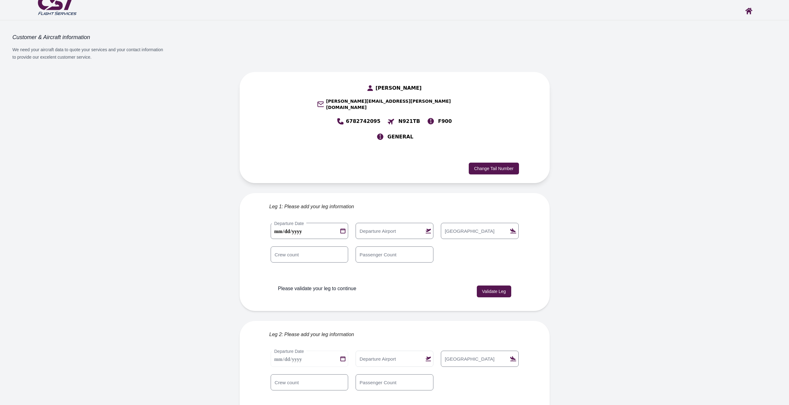 This screenshot has height=405, width=789. I want to click on span: N921TB, so click(409, 121).